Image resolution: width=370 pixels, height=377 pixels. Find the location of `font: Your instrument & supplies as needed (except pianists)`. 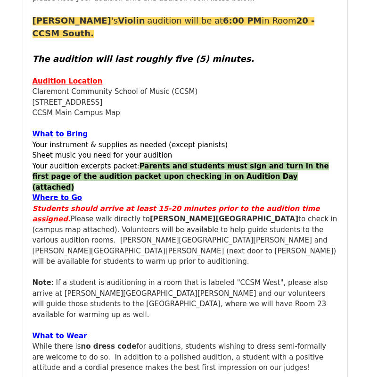

font: Your instrument & supplies as needed (except pianists) is located at coordinates (130, 145).